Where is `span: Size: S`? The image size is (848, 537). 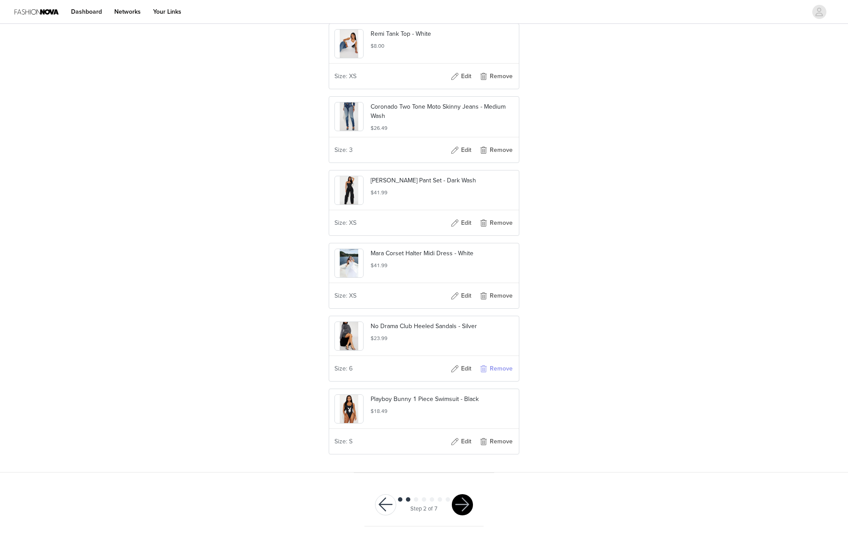 span: Size: S is located at coordinates (343, 441).